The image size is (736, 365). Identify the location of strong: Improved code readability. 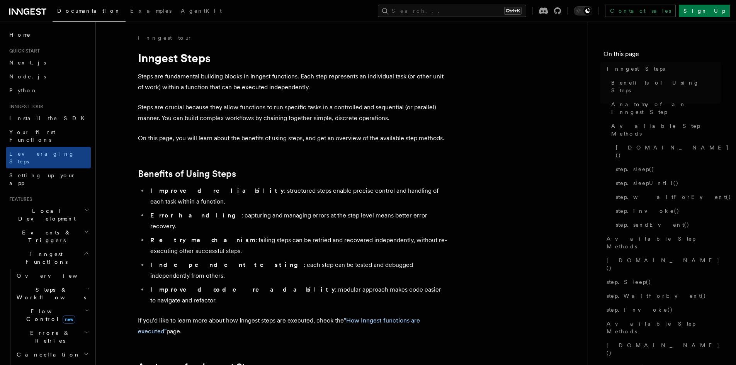
(243, 289).